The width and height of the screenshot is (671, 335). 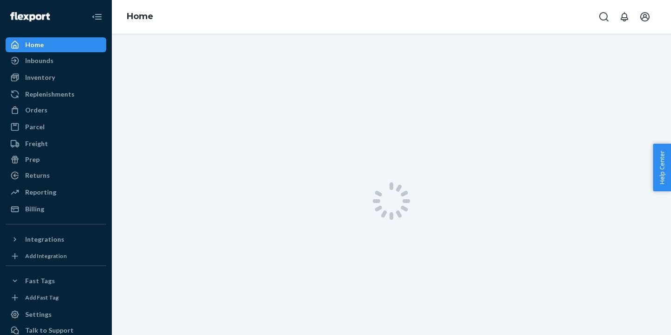 What do you see at coordinates (42, 297) in the screenshot?
I see `div: Add Fast Tag` at bounding box center [42, 297].